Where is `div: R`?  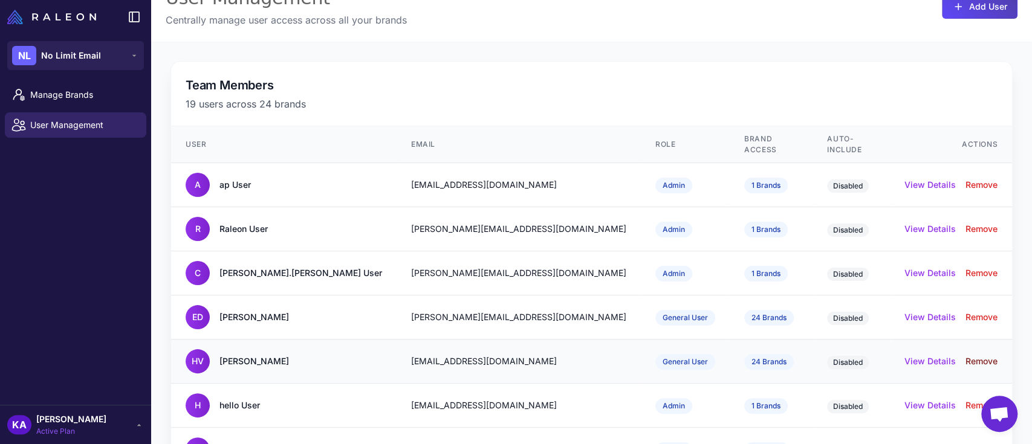
div: R is located at coordinates (198, 229).